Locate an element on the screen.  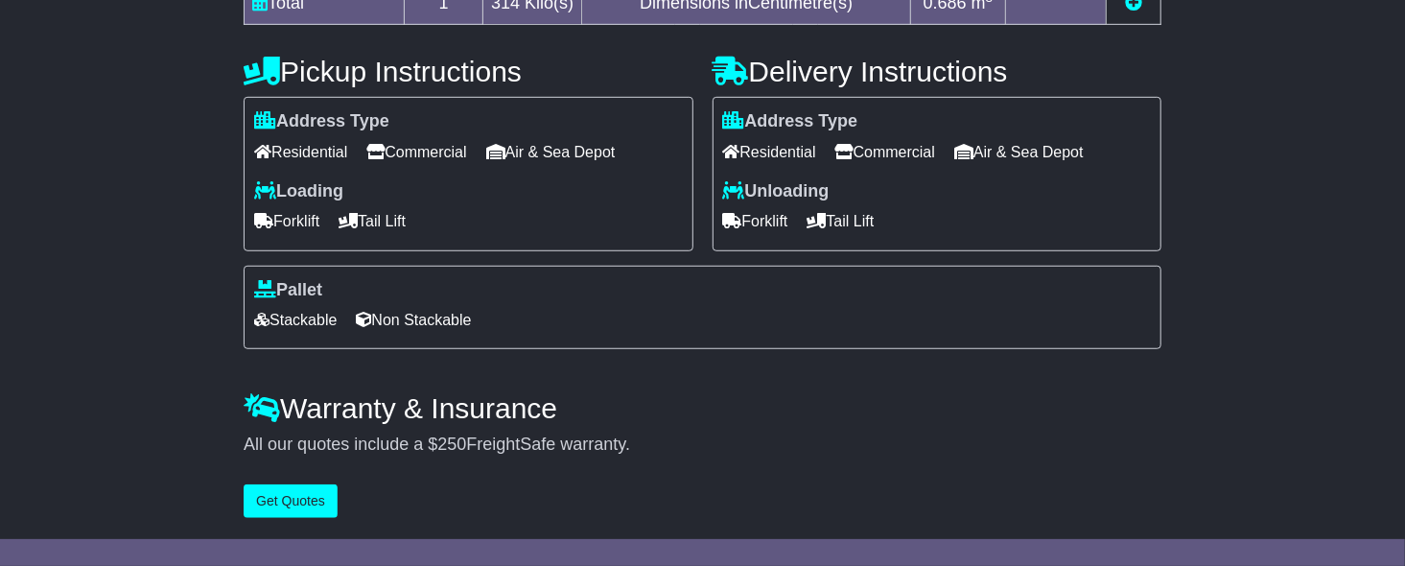
div: All our quotes include a $ FreightSafe warranty. is located at coordinates (702, 445).